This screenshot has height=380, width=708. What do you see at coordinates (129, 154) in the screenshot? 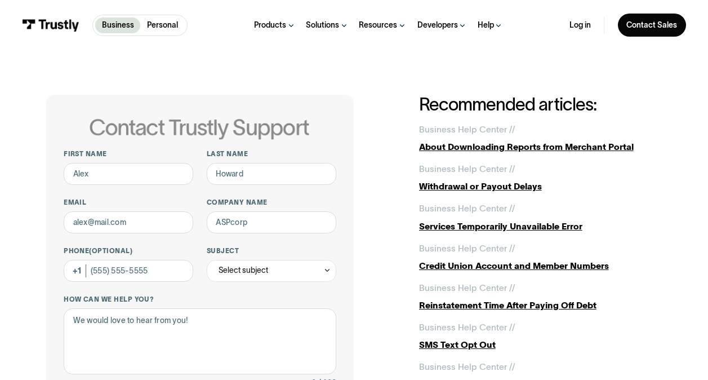
I see `label: First name` at bounding box center [129, 154].